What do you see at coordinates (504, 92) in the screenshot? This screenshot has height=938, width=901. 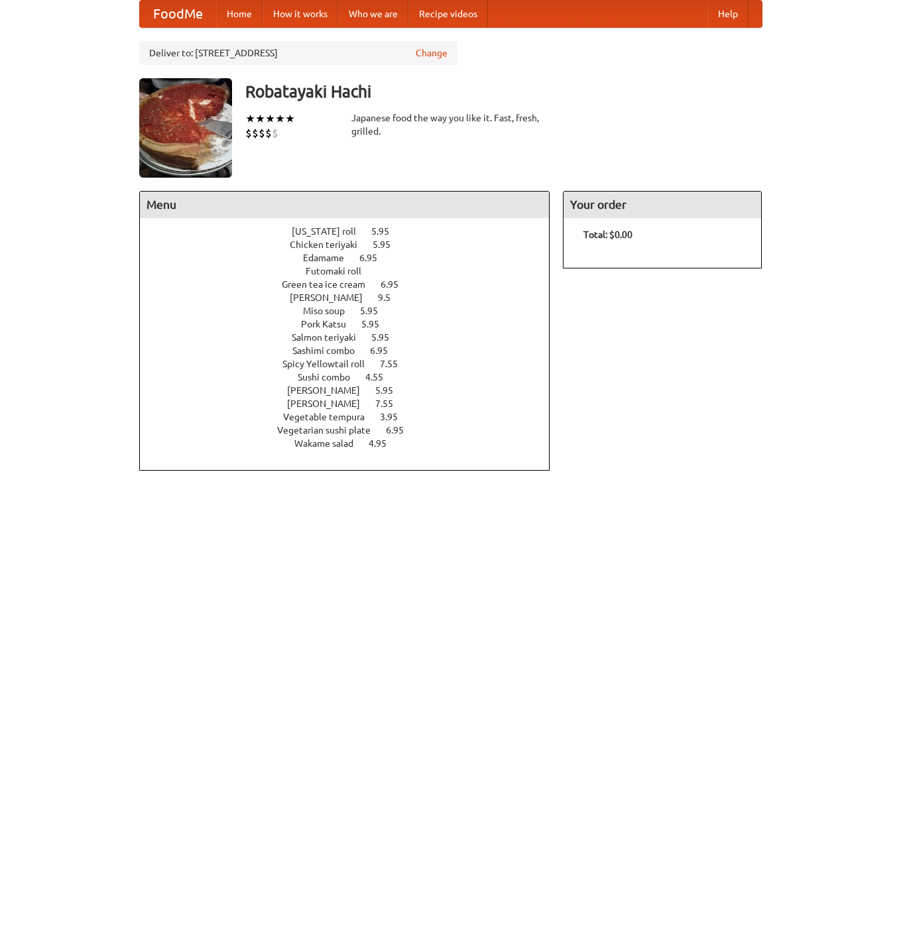 I see `h3: Robatayaki Hachi` at bounding box center [504, 92].